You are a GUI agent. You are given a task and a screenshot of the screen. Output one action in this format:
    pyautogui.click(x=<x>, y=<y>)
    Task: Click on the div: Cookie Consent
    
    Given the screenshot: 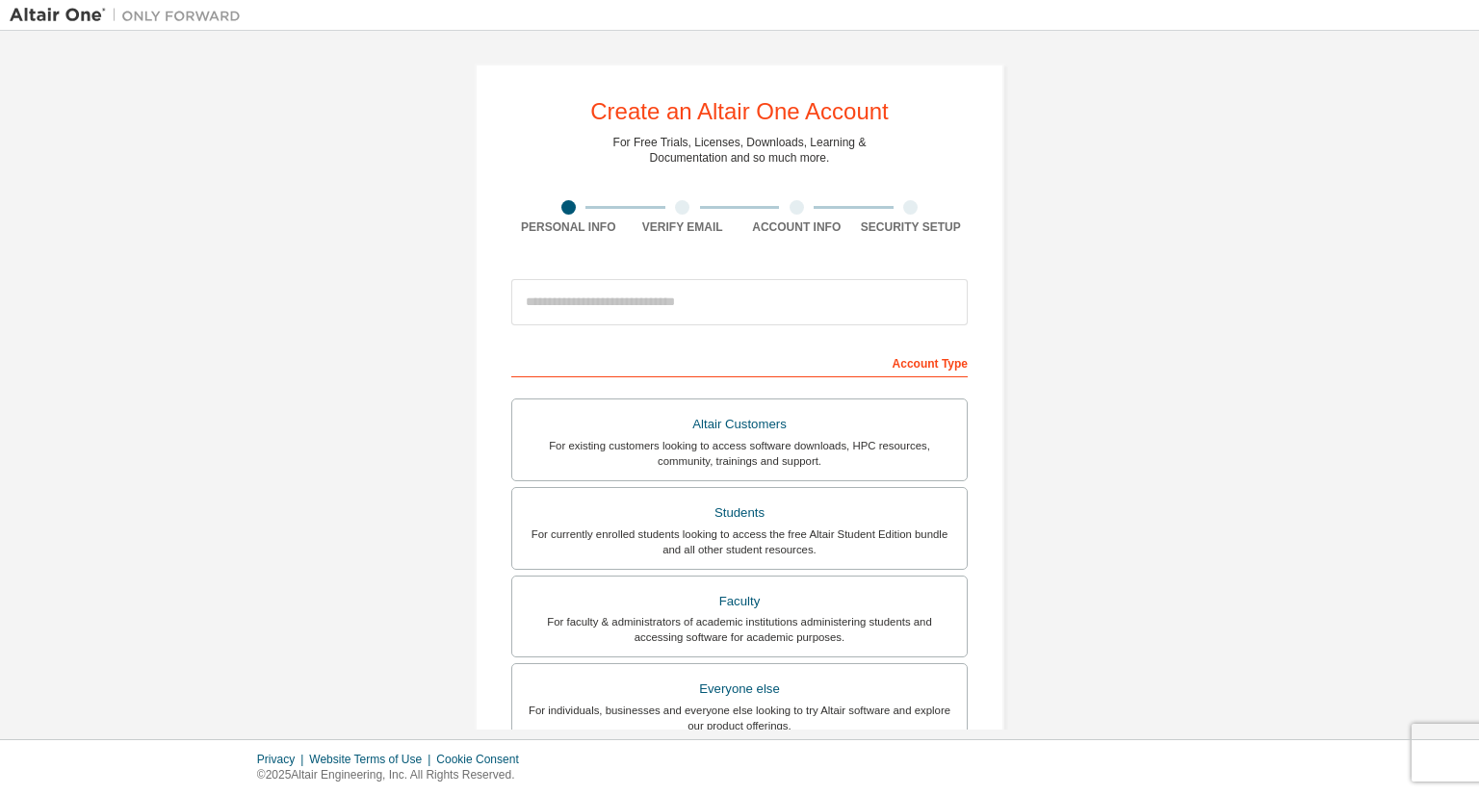 What is the action you would take?
    pyautogui.click(x=482, y=760)
    